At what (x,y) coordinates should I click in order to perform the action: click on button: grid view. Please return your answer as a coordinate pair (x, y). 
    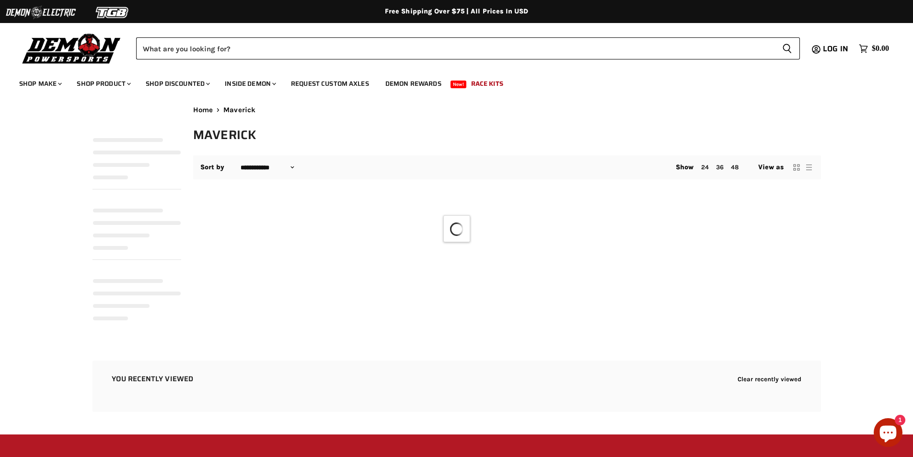
    Looking at the image, I should click on (796, 167).